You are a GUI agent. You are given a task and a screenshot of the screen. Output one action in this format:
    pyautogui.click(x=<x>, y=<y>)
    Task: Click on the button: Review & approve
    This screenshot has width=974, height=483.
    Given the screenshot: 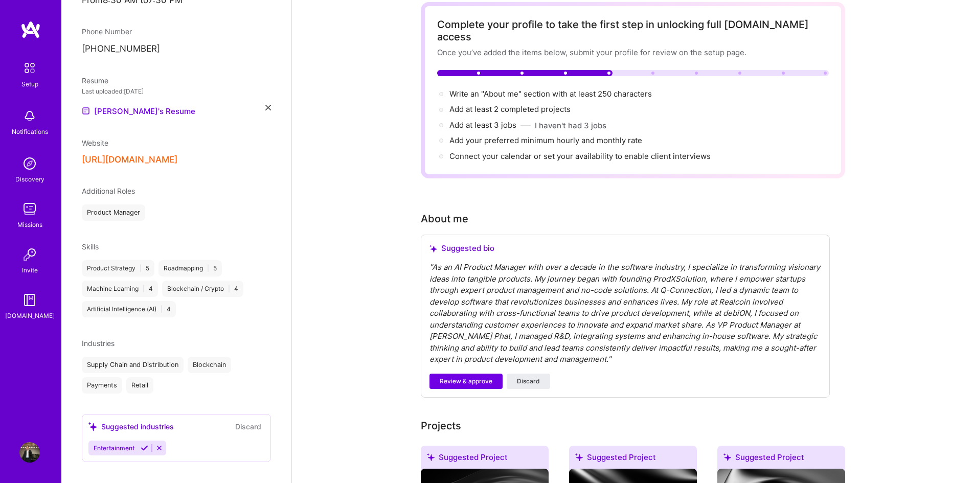 What is the action you would take?
    pyautogui.click(x=466, y=382)
    